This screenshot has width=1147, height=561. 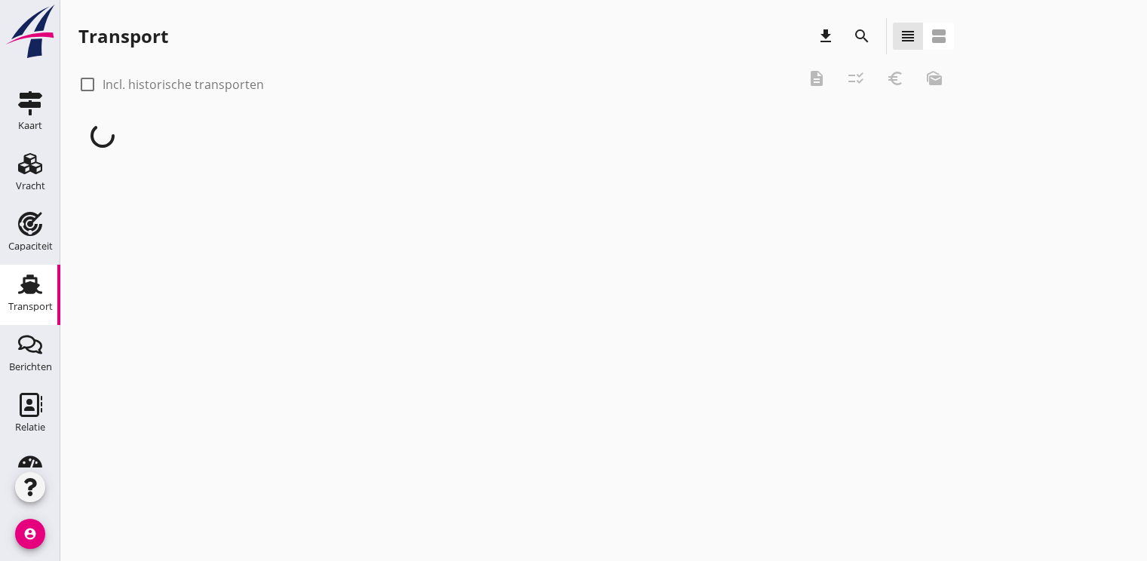 What do you see at coordinates (30, 186) in the screenshot?
I see `div: Vracht` at bounding box center [30, 186].